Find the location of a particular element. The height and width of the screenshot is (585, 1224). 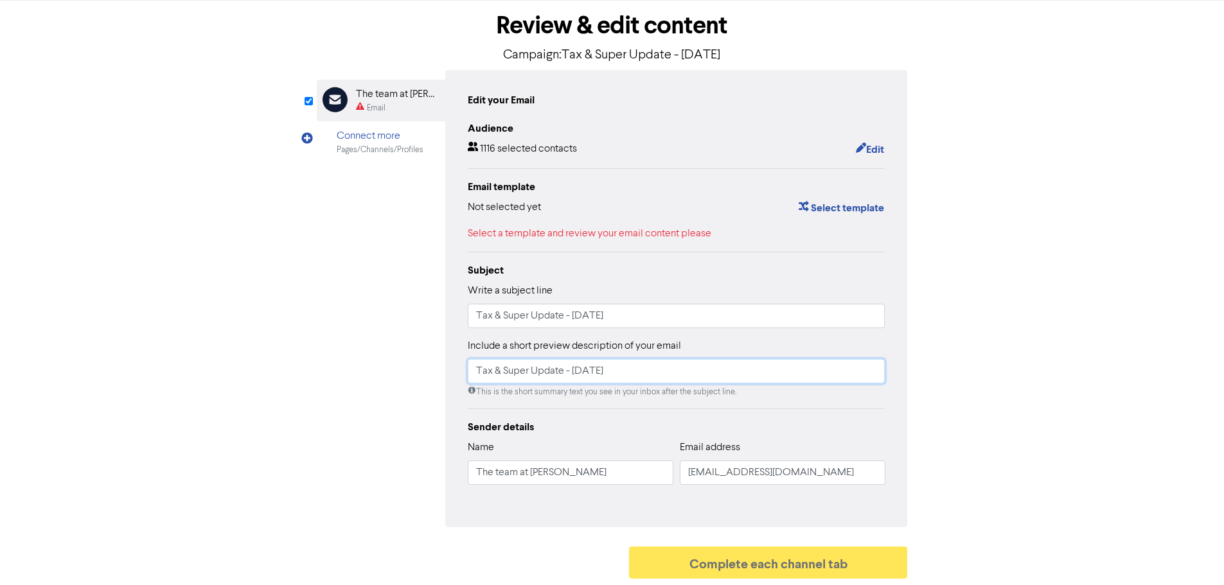

div: Subject is located at coordinates (676, 270).